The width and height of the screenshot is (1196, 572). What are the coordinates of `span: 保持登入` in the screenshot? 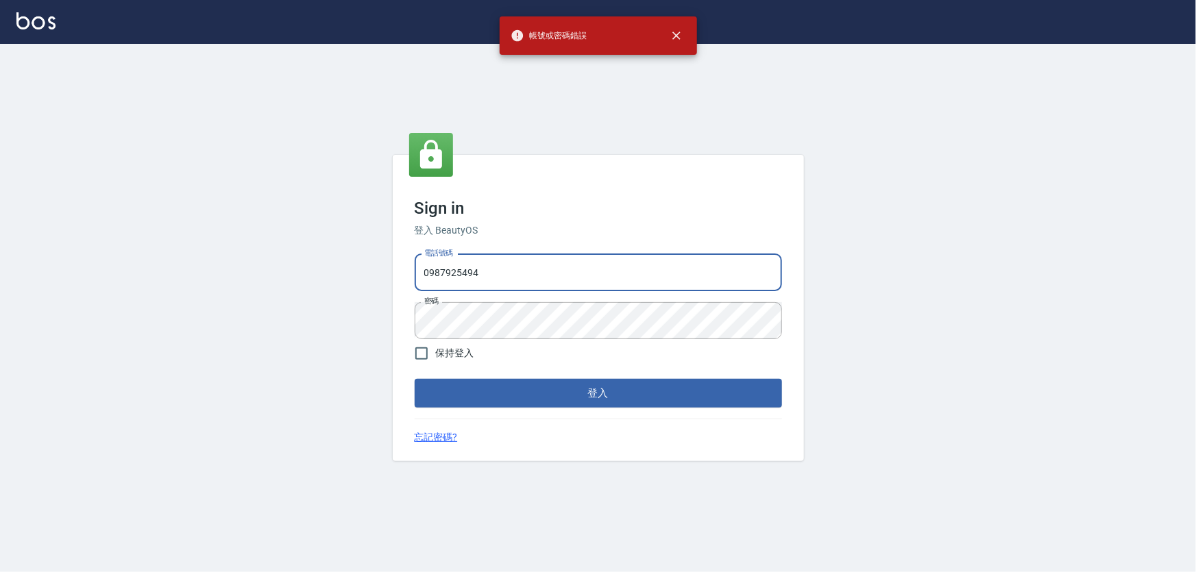 It's located at (455, 353).